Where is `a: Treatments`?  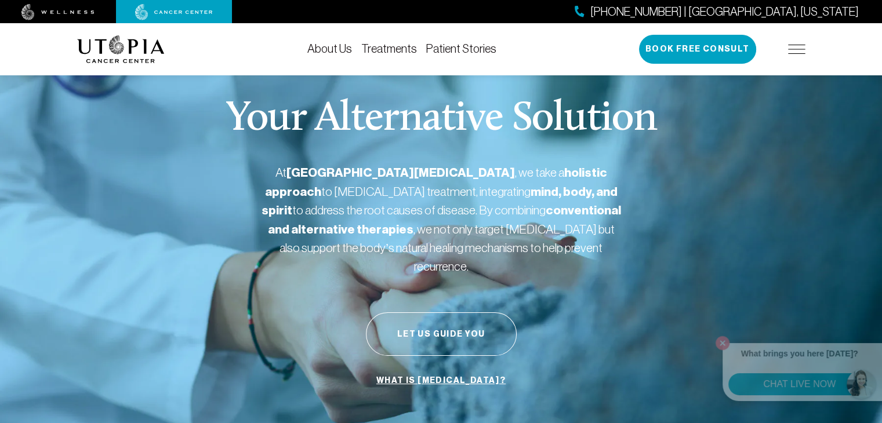 a: Treatments is located at coordinates (389, 49).